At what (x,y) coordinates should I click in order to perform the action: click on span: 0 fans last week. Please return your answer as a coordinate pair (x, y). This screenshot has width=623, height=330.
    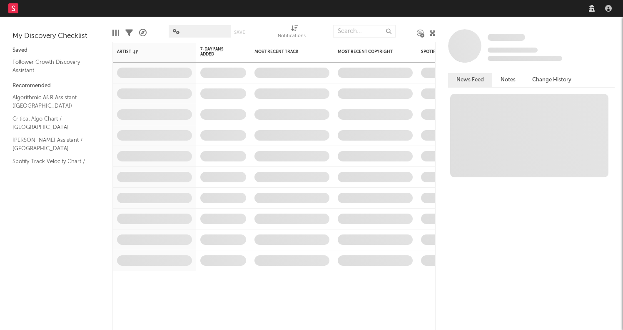
    Looking at the image, I should click on (525, 58).